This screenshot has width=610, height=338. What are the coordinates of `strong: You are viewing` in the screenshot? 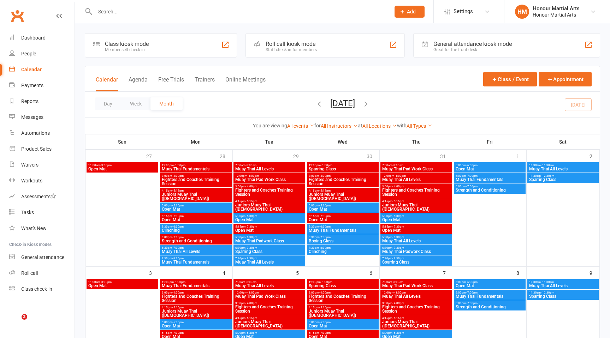 It's located at (270, 126).